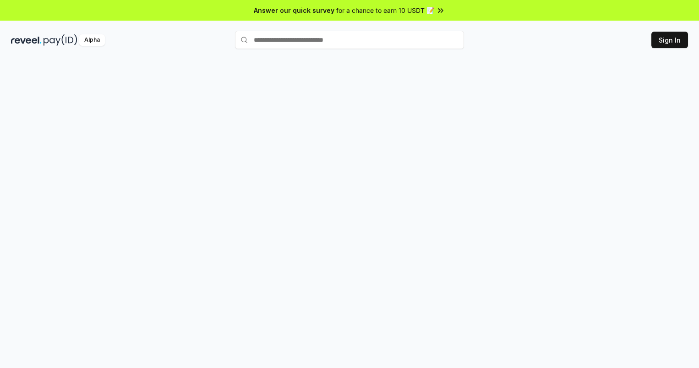 The height and width of the screenshot is (368, 699). What do you see at coordinates (385, 10) in the screenshot?
I see `span: for a chance to earn 10 USDT 📝` at bounding box center [385, 10].